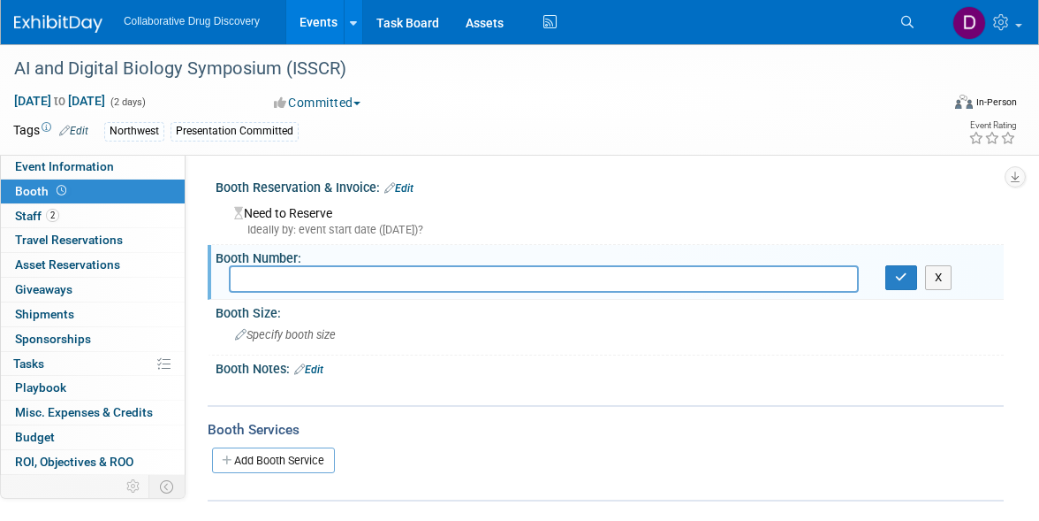 Image resolution: width=1039 pixels, height=521 pixels. What do you see at coordinates (610, 310) in the screenshot?
I see `div: Booth Size:` at bounding box center [610, 310].